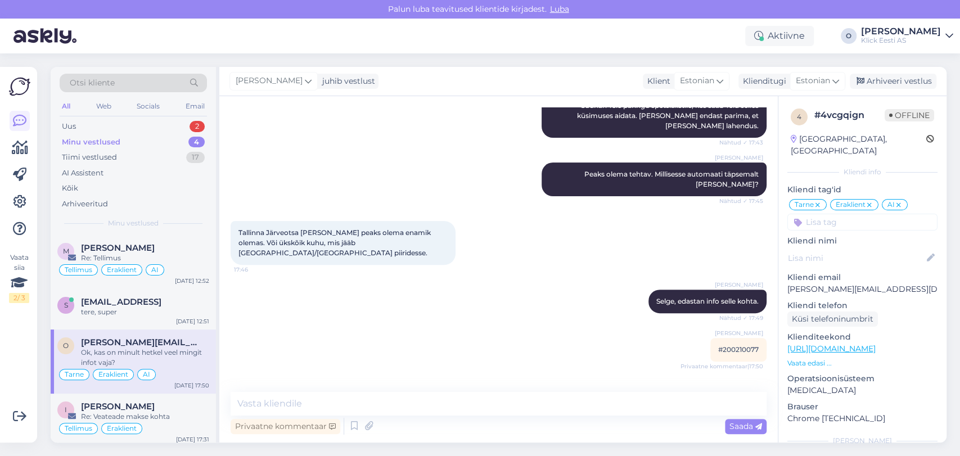  Describe the element at coordinates (255, 269) in the screenshot. I see `span: 17:46` at that location.